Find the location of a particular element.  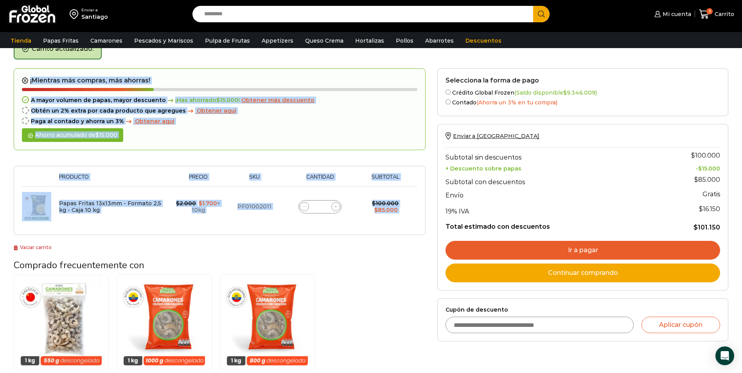

th: Producto is located at coordinates (113, 180).